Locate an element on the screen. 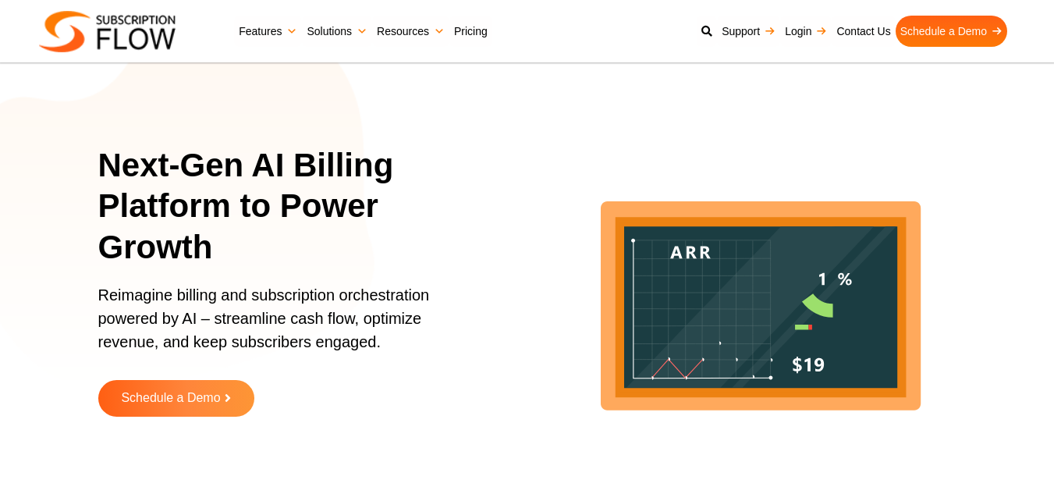  a: Support is located at coordinates (748, 31).